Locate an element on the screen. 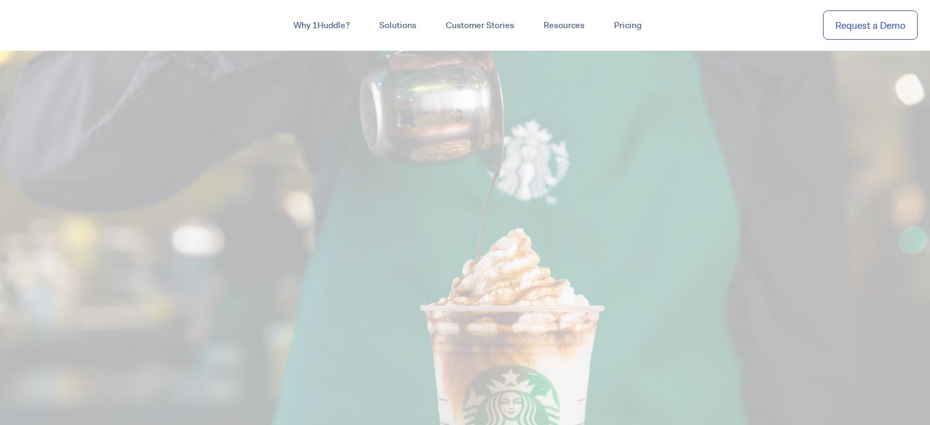 This screenshot has width=930, height=425. a: Pricing is located at coordinates (627, 26).